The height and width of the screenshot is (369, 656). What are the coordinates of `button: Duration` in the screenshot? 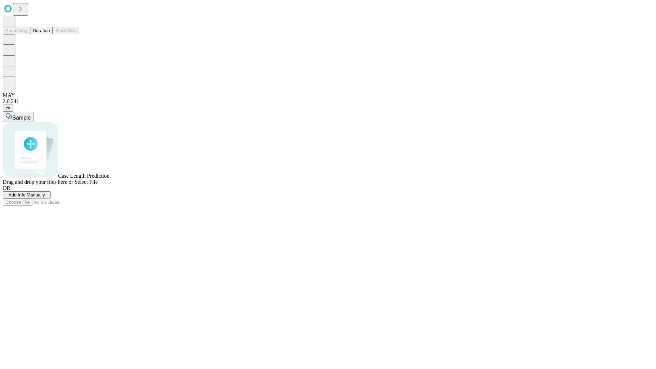 It's located at (41, 30).